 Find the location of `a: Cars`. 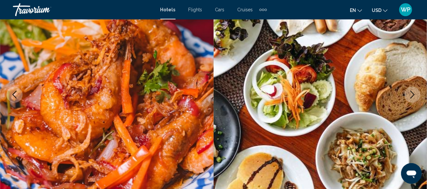

a: Cars is located at coordinates (220, 10).